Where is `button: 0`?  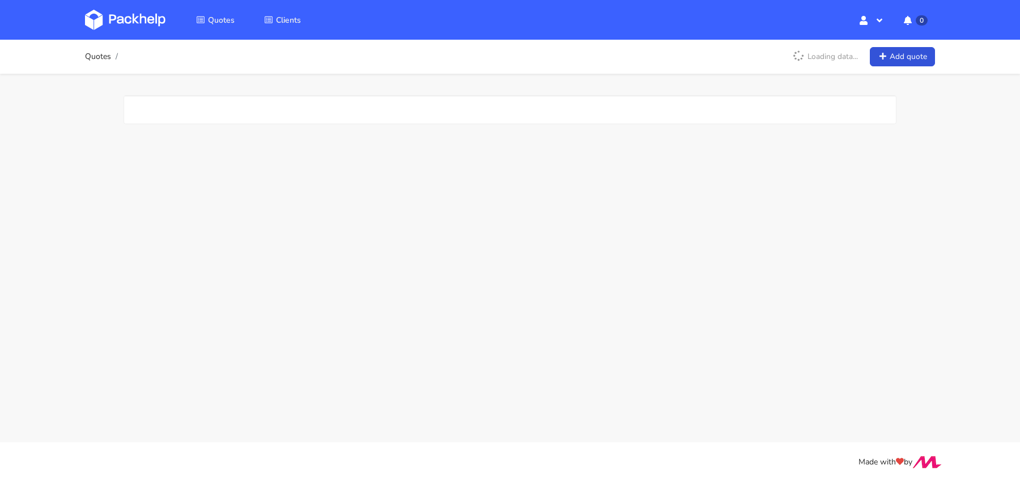
button: 0 is located at coordinates (915, 20).